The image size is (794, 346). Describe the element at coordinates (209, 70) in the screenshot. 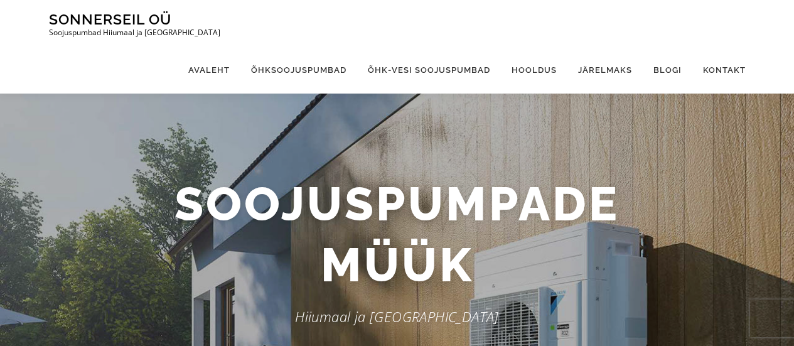

I see `a: Avaleht` at that location.